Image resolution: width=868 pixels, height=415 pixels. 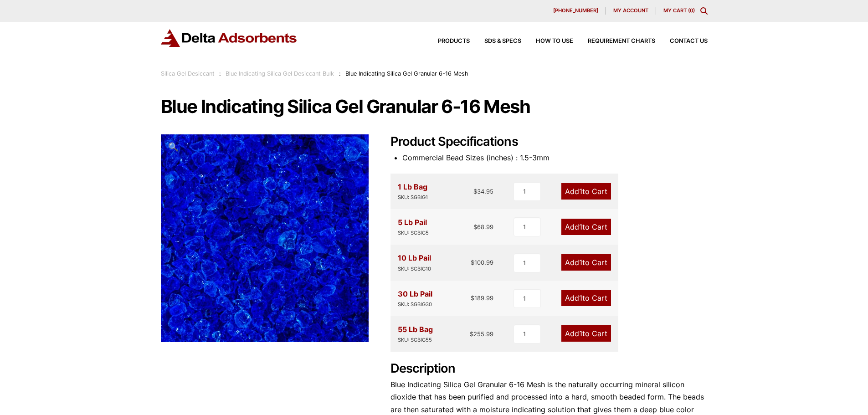 I want to click on a: SDS & SPECS, so click(x=496, y=41).